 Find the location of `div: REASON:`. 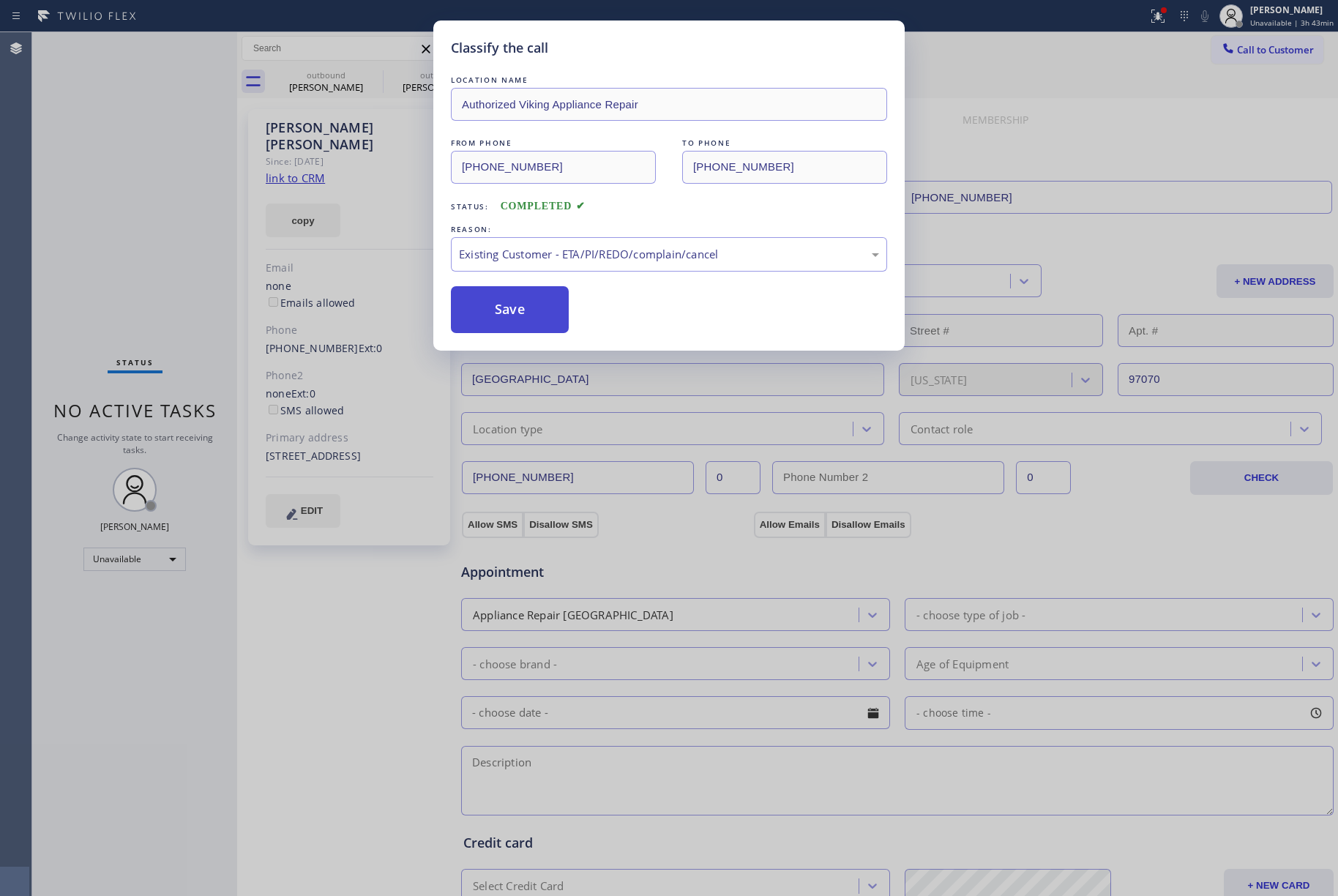

div: REASON: is located at coordinates (669, 229).